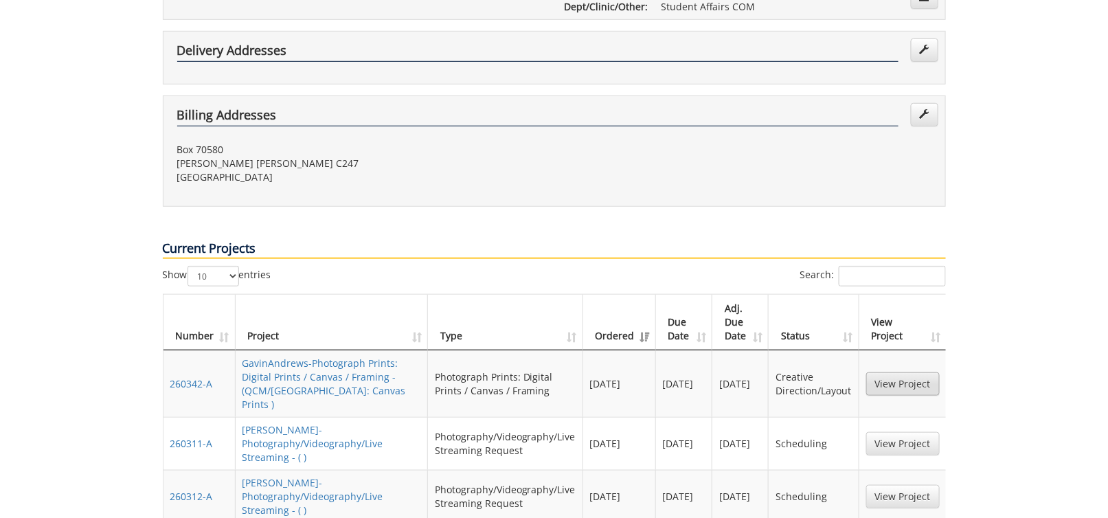  What do you see at coordinates (684, 322) in the screenshot?
I see `th: Due Date: activate to sort column ascending` at bounding box center [684, 322].